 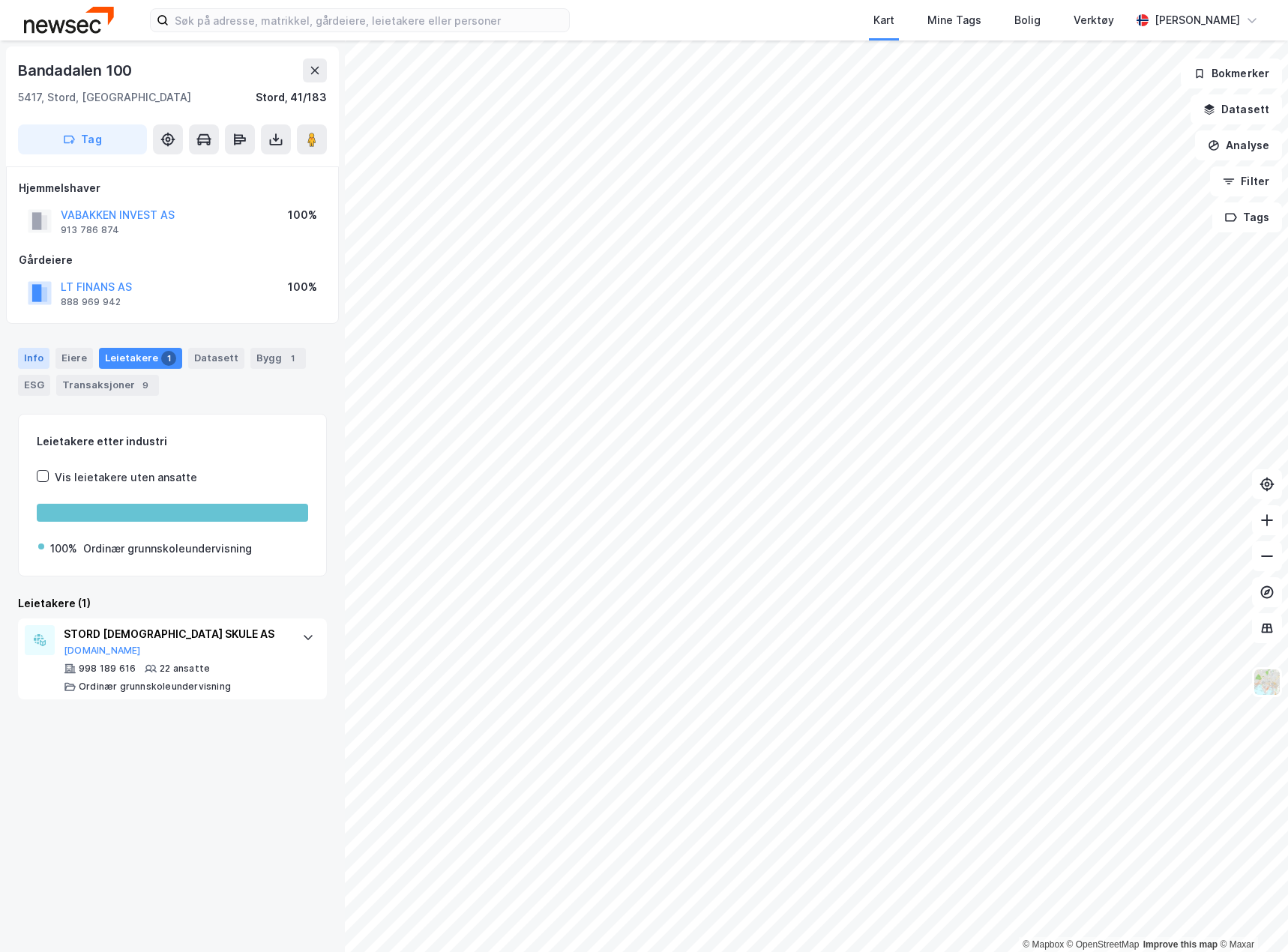 What do you see at coordinates (1267, 682) in the screenshot?
I see `img: Z` at bounding box center [1267, 682].